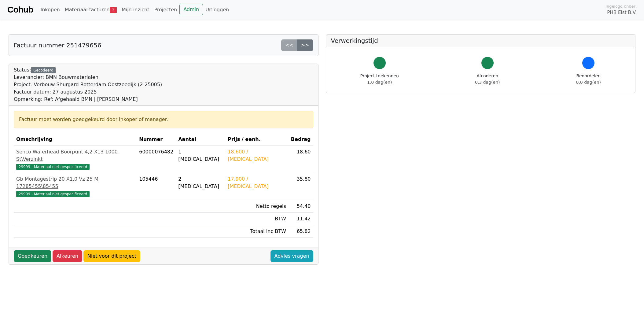 The width and height of the screenshot is (644, 324). Describe the element at coordinates (191, 9) in the screenshot. I see `a: Admin` at that location.